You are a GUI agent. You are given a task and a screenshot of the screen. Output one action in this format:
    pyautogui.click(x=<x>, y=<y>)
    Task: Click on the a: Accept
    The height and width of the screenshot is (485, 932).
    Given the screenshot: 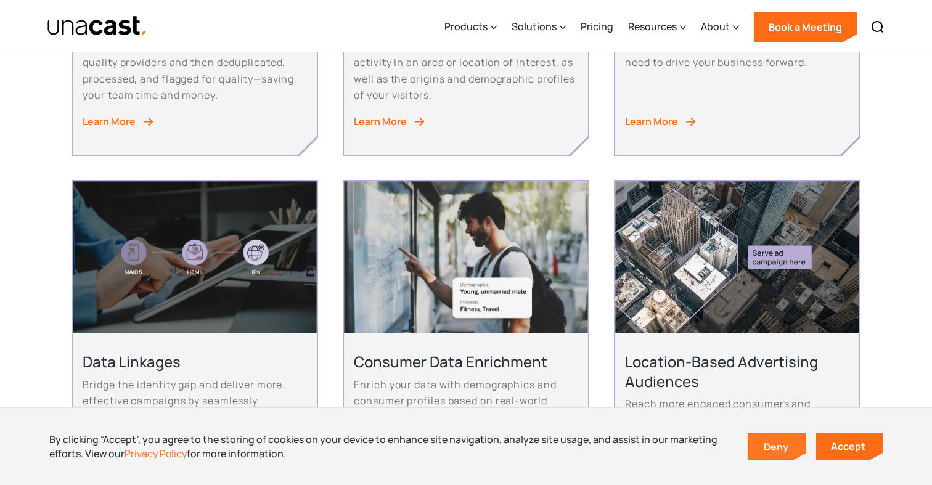 What is the action you would take?
    pyautogui.click(x=850, y=446)
    